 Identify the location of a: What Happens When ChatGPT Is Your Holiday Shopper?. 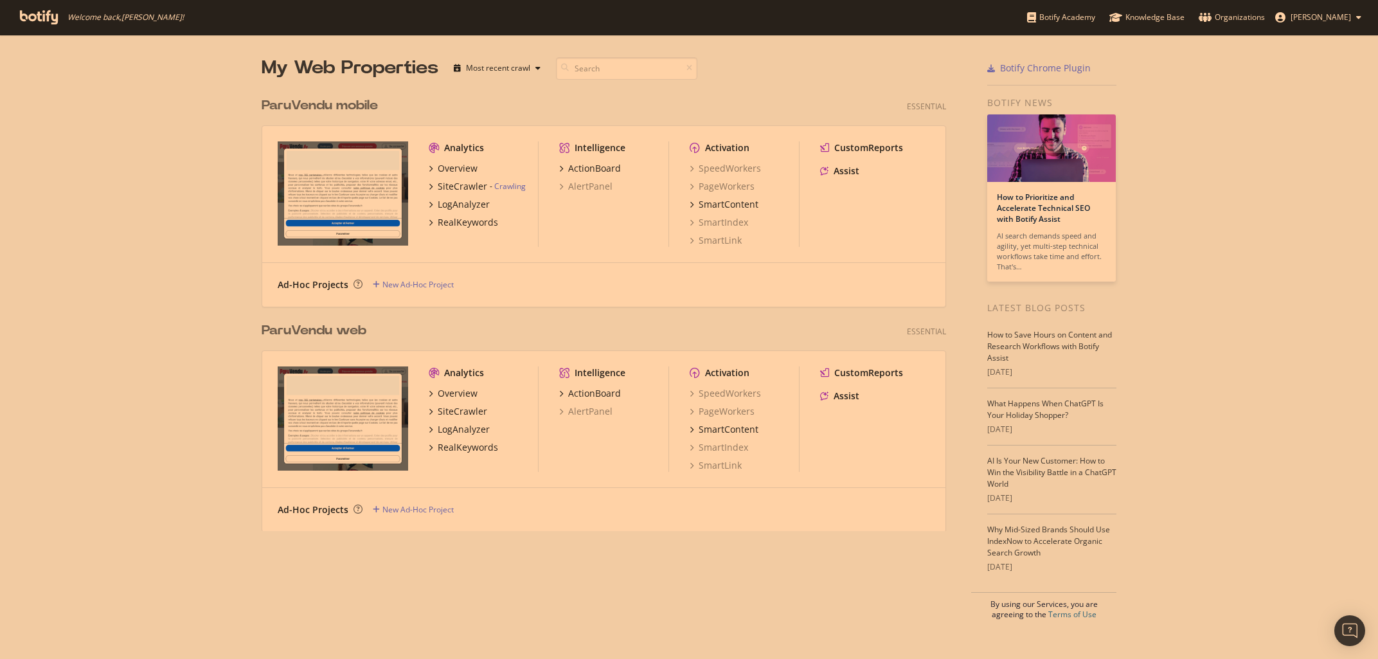
(1045, 409).